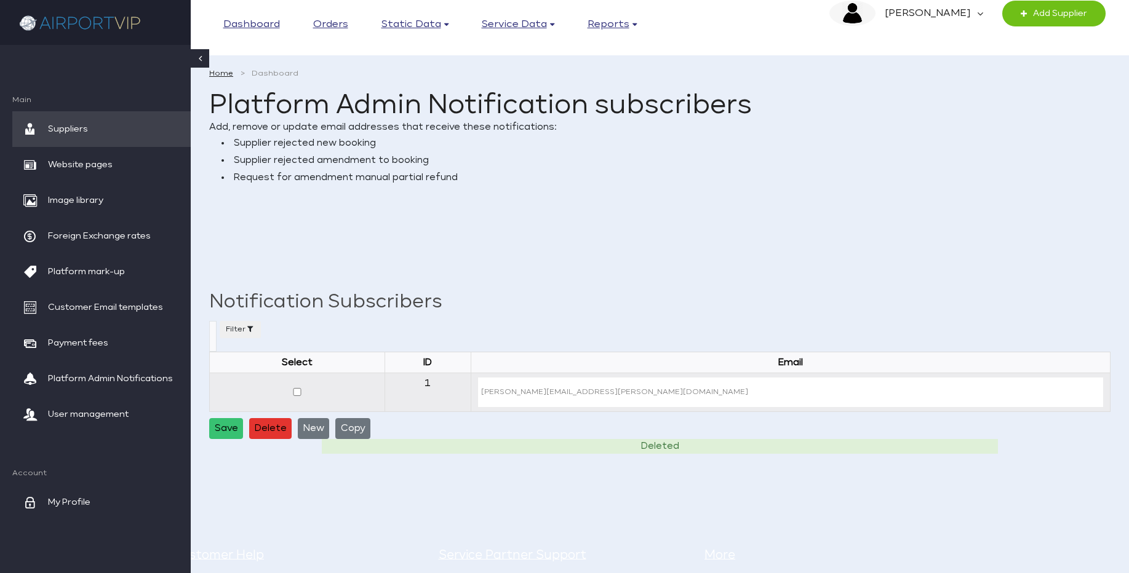 The image size is (1129, 573). Describe the element at coordinates (252, 25) in the screenshot. I see `a: Dashboard` at that location.